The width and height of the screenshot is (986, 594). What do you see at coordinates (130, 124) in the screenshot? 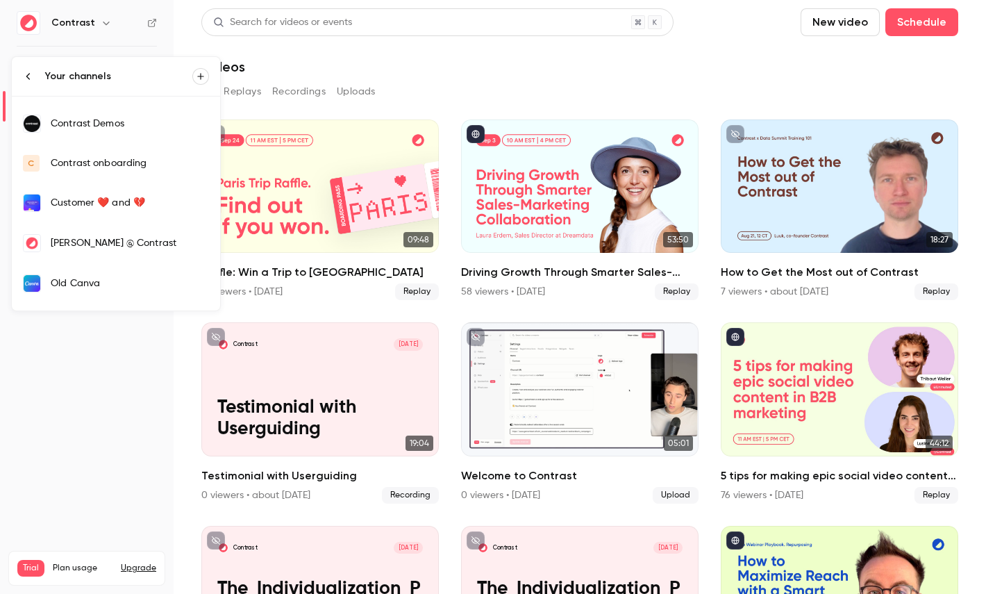
I see `div: Contrast Demos` at bounding box center [130, 124].